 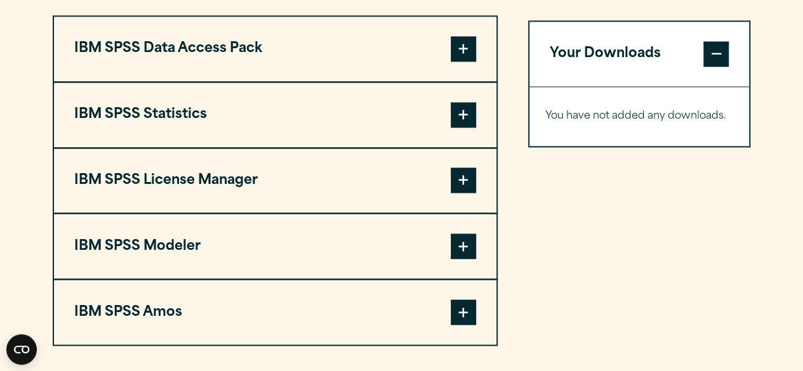 I want to click on button: IBM SPSS Amos, so click(x=275, y=312).